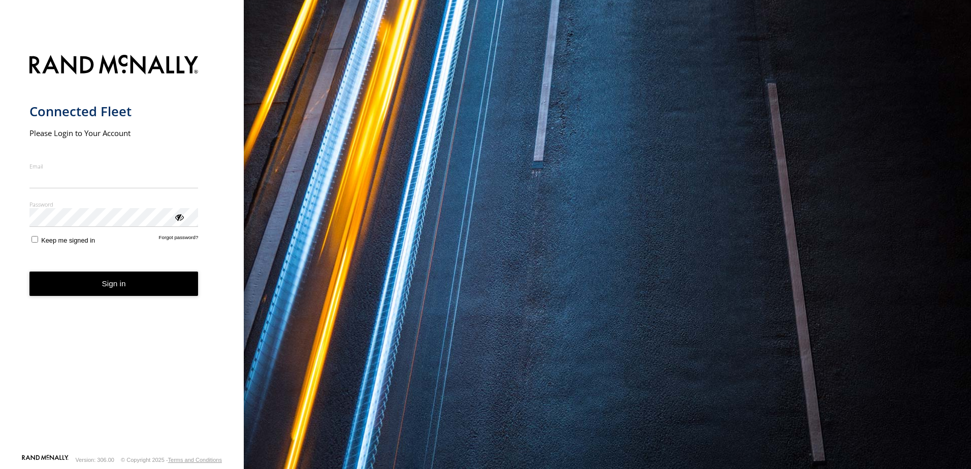 This screenshot has width=971, height=469. I want to click on a: Forgot password?, so click(179, 239).